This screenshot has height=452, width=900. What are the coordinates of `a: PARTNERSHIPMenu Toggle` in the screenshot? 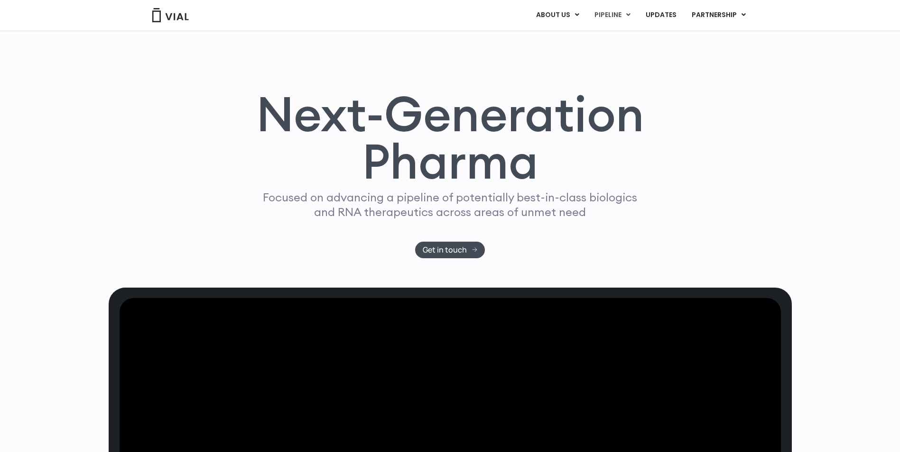 It's located at (718, 15).